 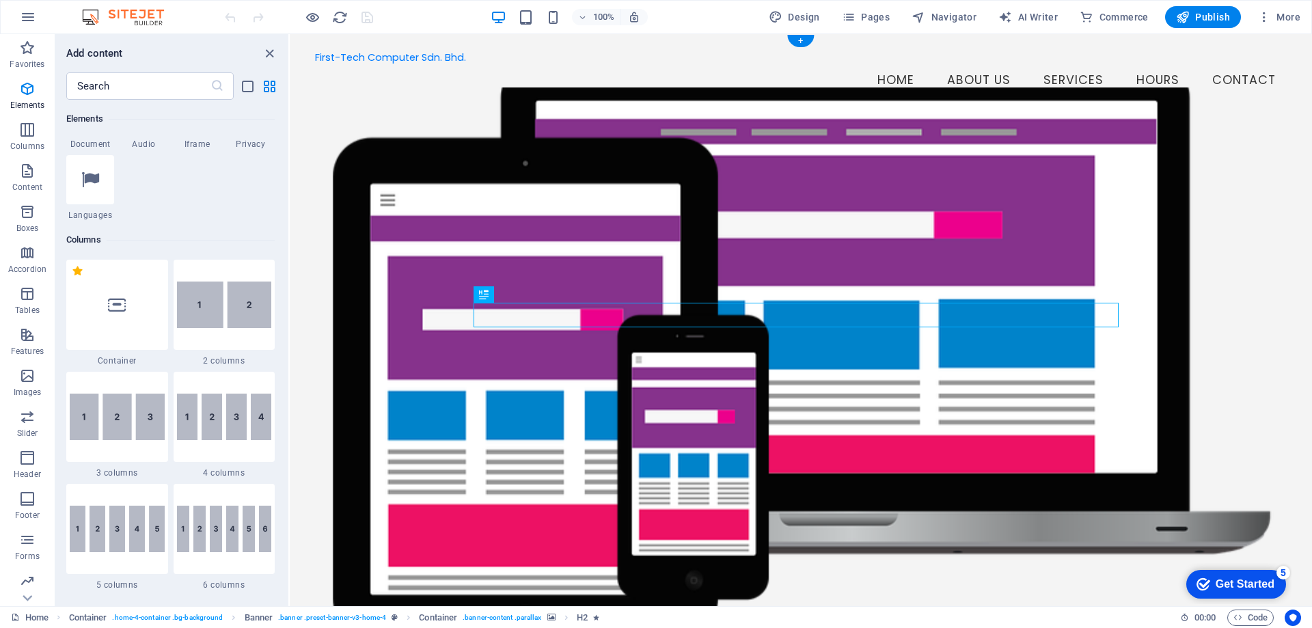 I want to click on button: reload, so click(x=340, y=17).